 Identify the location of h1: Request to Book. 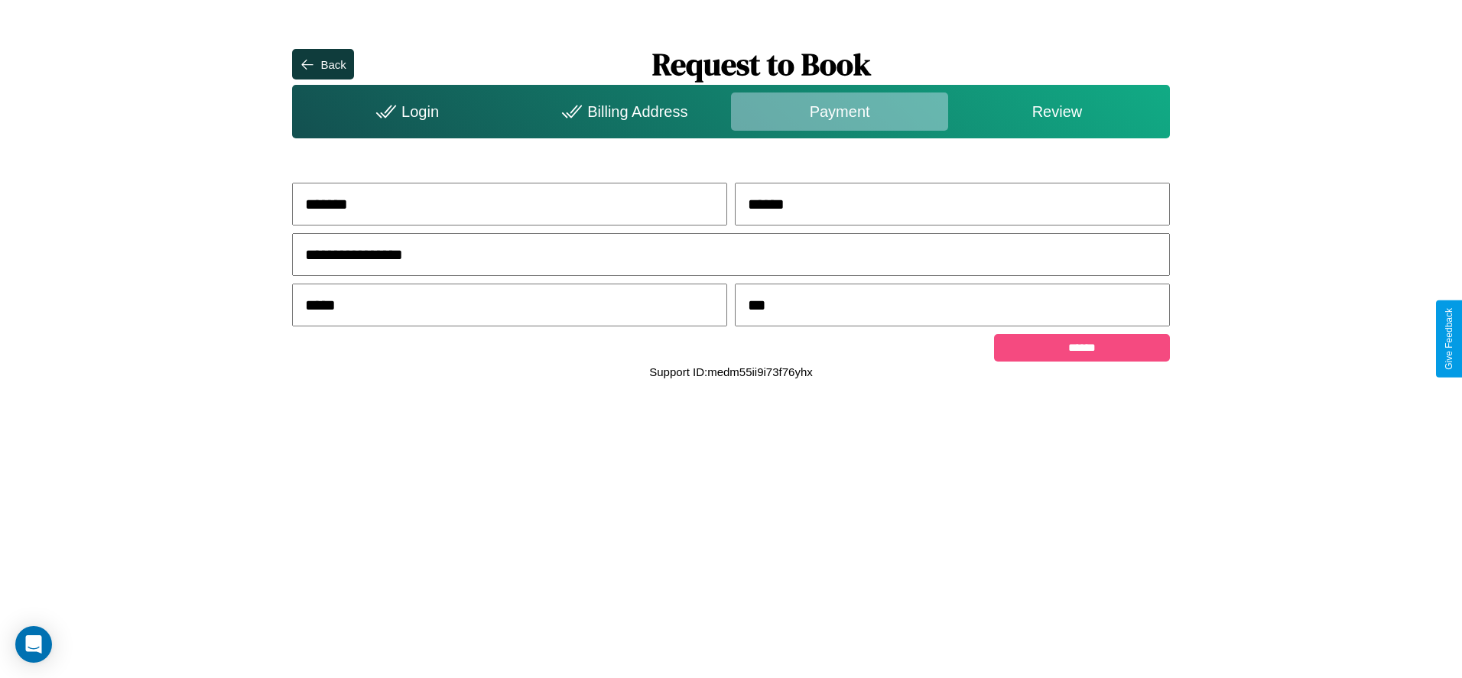
(761, 64).